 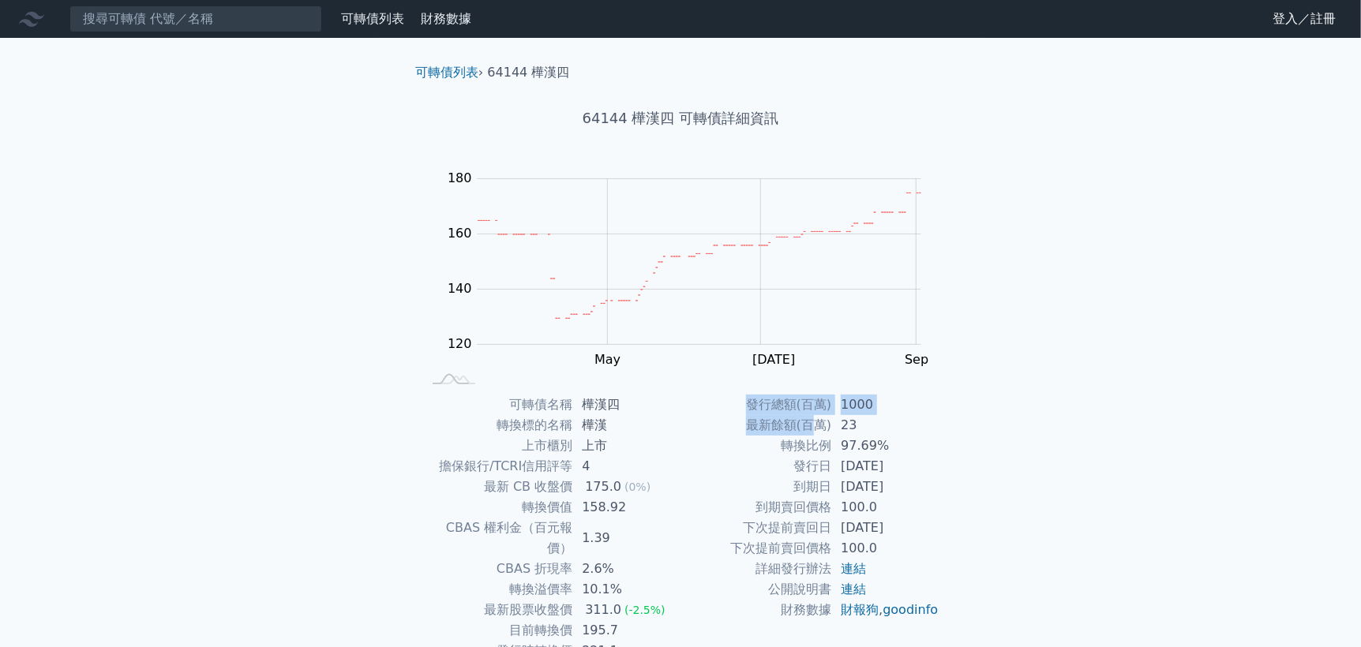 What do you see at coordinates (460, 234) in the screenshot?
I see `tspan: 160` at bounding box center [460, 234].